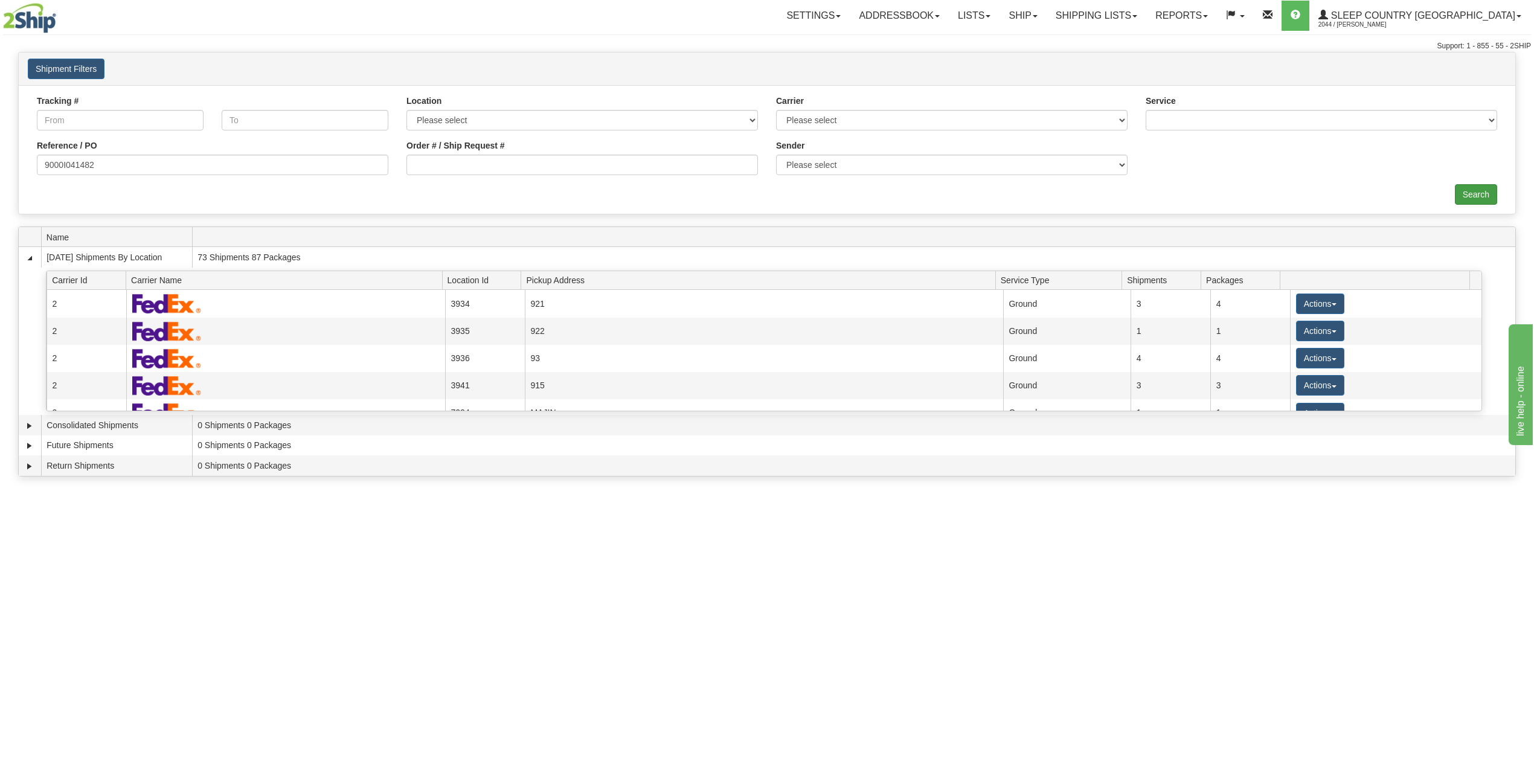 The image size is (1534, 767). I want to click on input: From, so click(120, 120).